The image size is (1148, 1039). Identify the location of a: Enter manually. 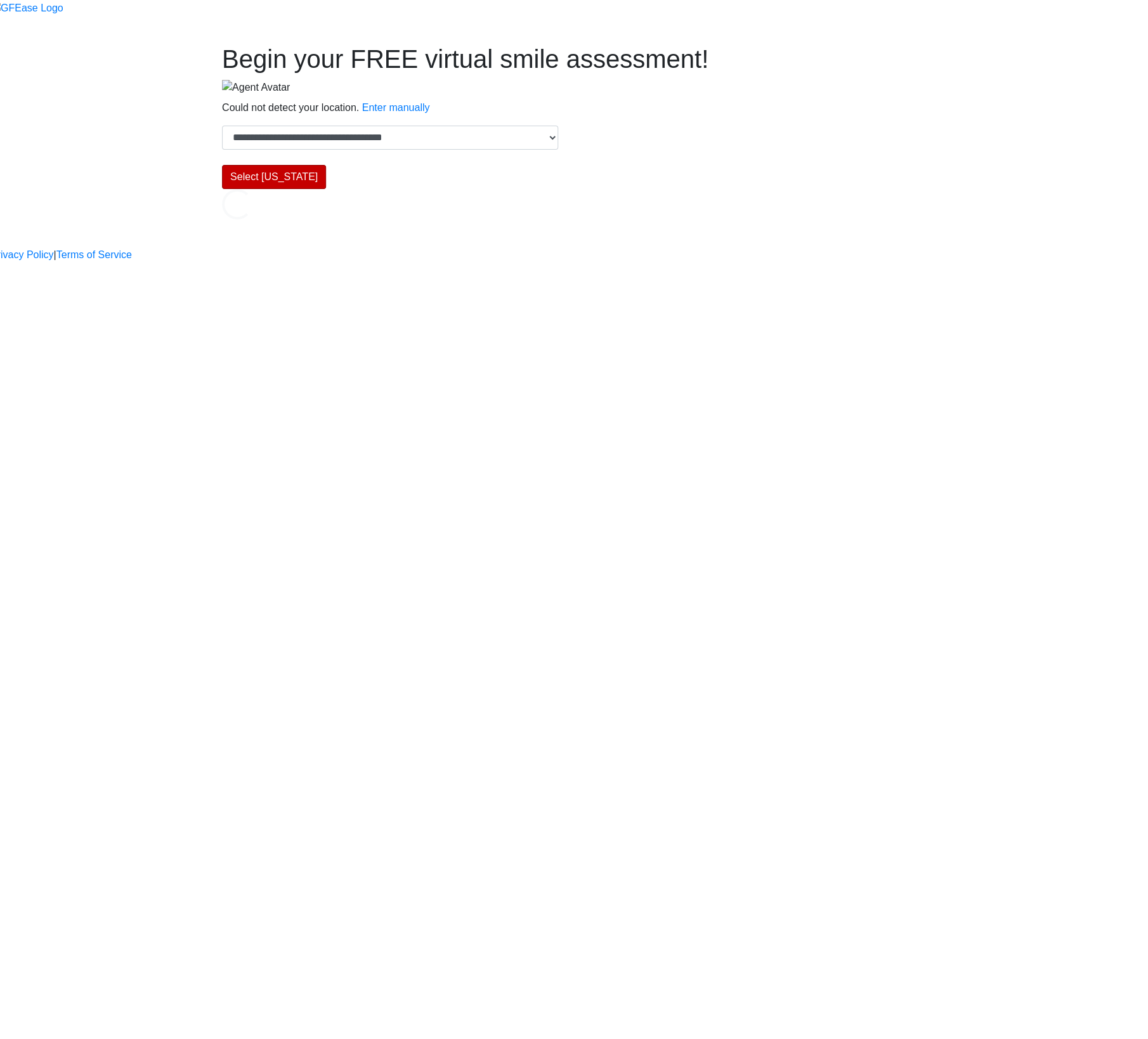
(396, 107).